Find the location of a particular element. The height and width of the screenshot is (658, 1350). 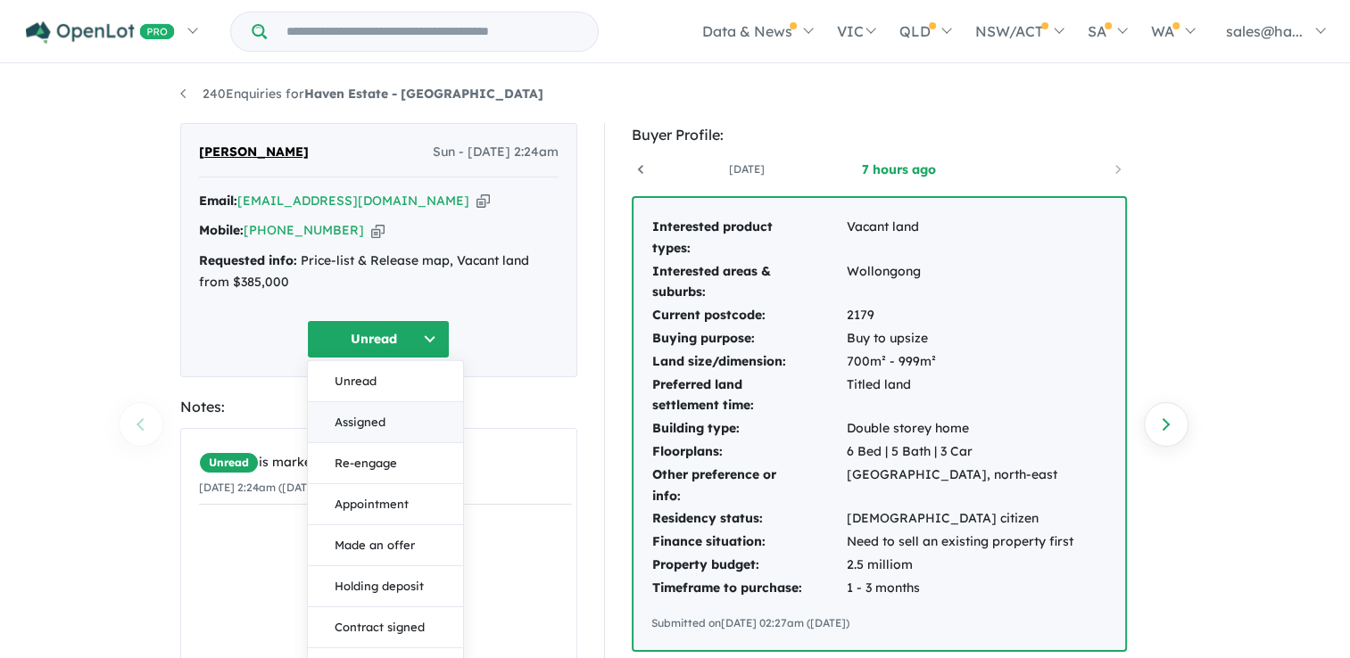

td: Building type: is located at coordinates (748, 429).